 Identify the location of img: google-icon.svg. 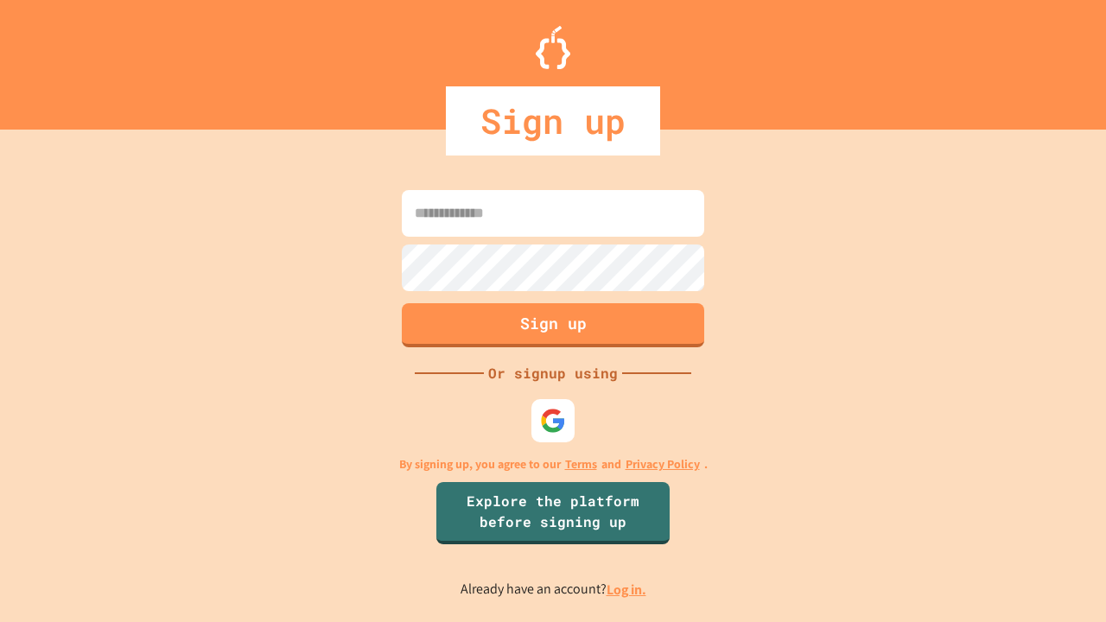
(553, 421).